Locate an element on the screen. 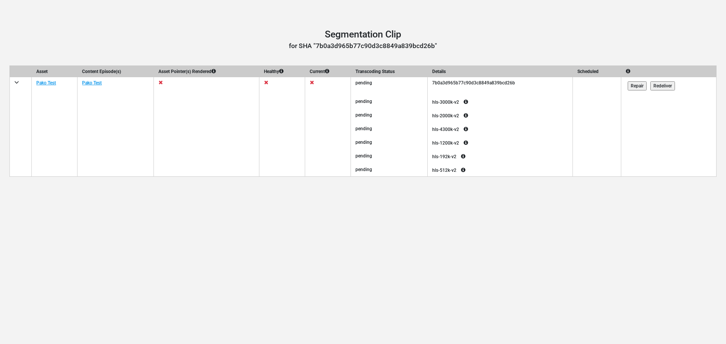 The image size is (726, 344). input: Redeliver is located at coordinates (663, 86).